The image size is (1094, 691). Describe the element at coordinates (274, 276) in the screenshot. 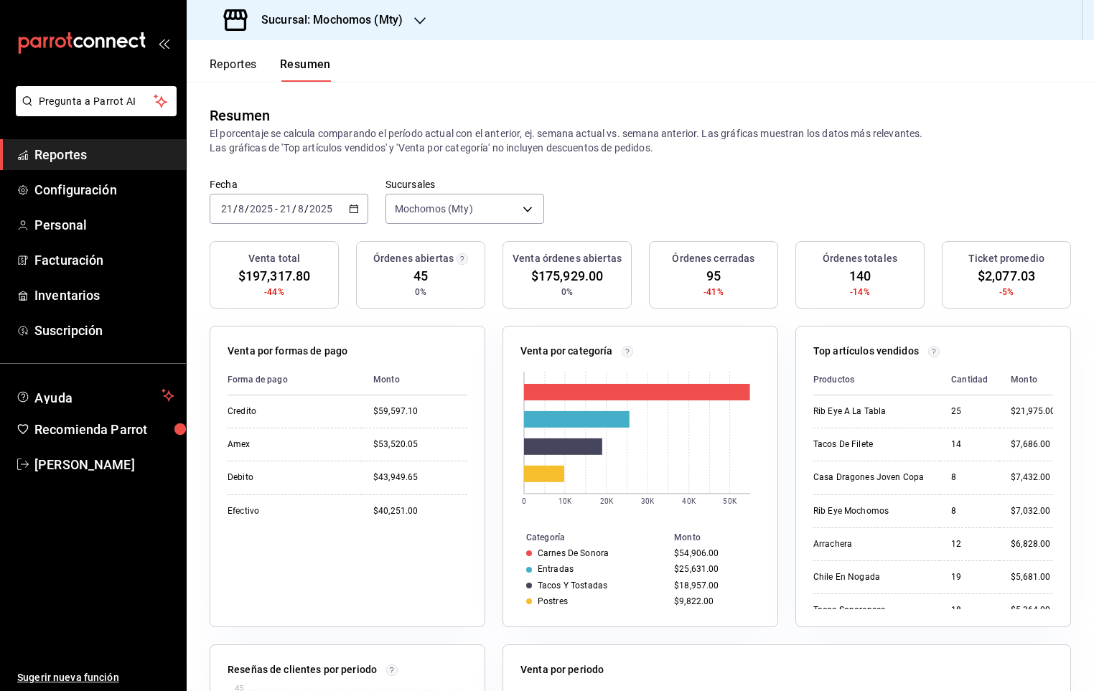

I see `span: $197,317.80` at that location.